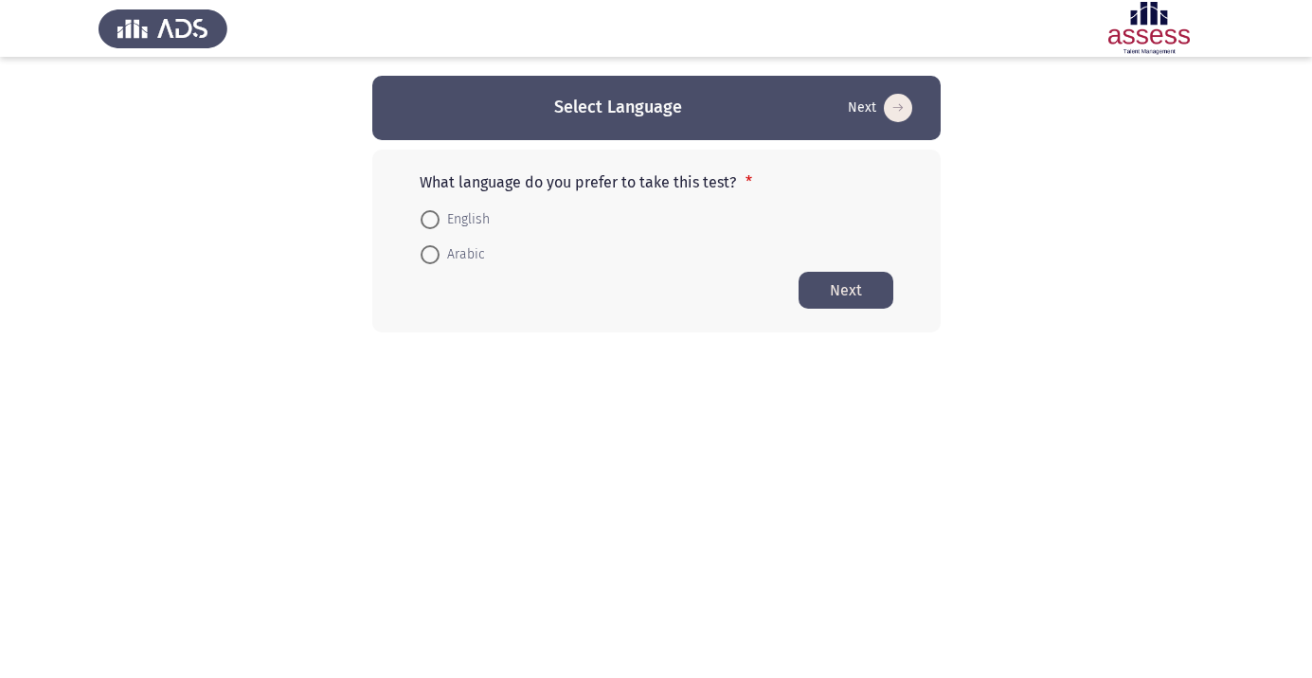  What do you see at coordinates (657, 182) in the screenshot?
I see `p: What language do you prefer to take this test?` at bounding box center [657, 182].